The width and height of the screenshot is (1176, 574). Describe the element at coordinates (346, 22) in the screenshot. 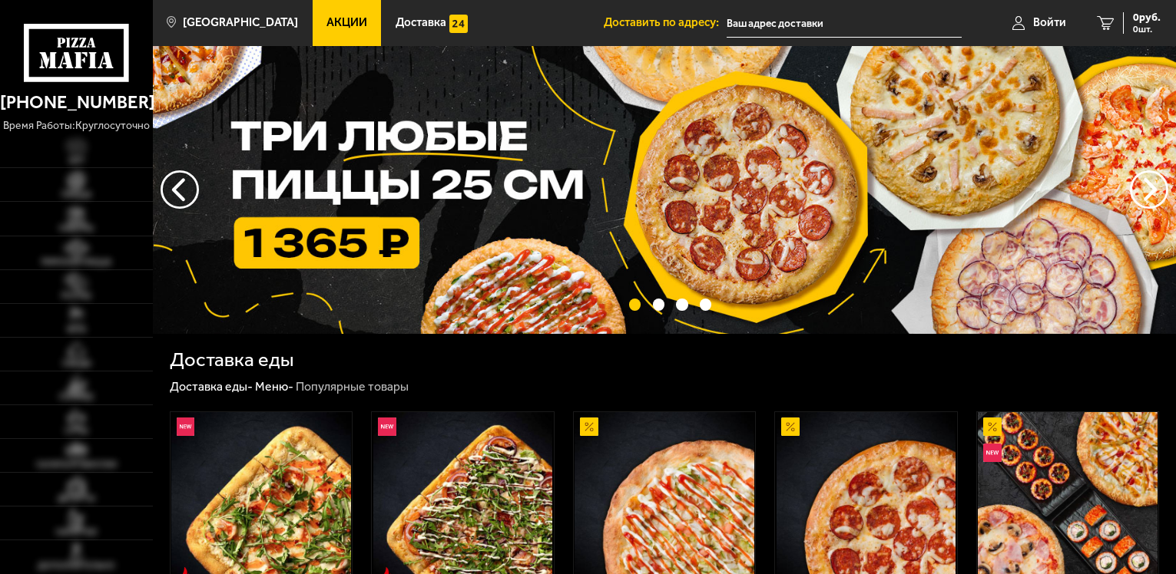

I see `span: Акции` at that location.